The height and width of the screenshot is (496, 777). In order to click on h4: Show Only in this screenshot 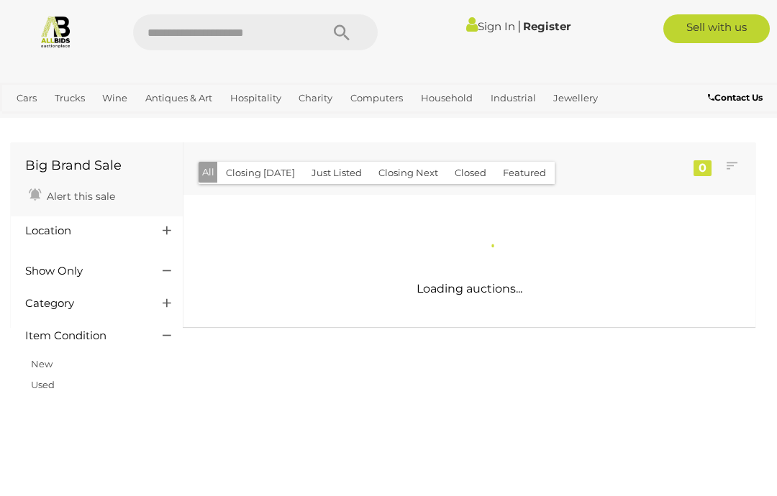, I will do `click(83, 271)`.